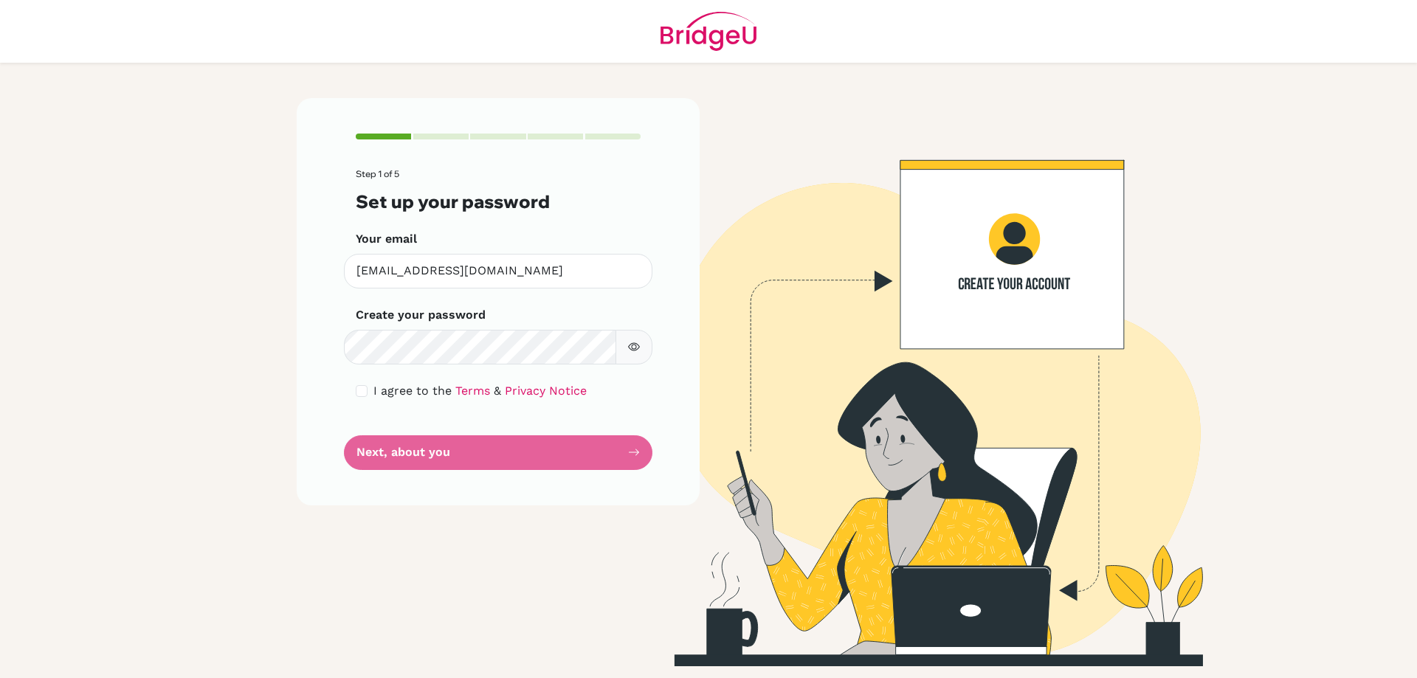 The width and height of the screenshot is (1417, 678). I want to click on label: Create your password, so click(421, 315).